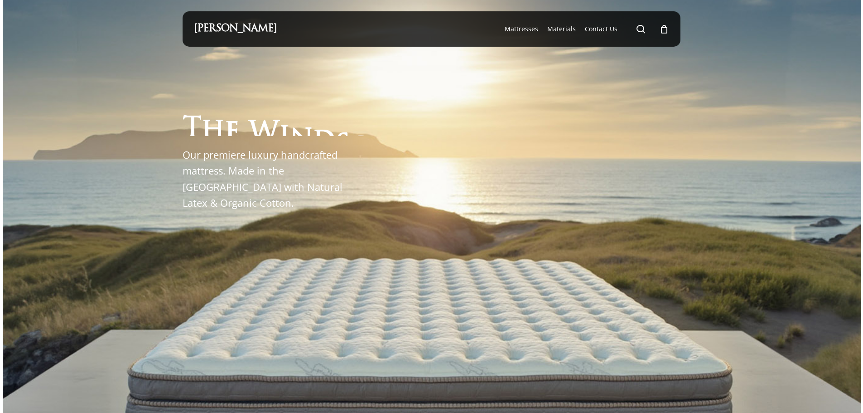 This screenshot has width=863, height=413. What do you see at coordinates (213, 131) in the screenshot?
I see `span: h` at bounding box center [213, 131].